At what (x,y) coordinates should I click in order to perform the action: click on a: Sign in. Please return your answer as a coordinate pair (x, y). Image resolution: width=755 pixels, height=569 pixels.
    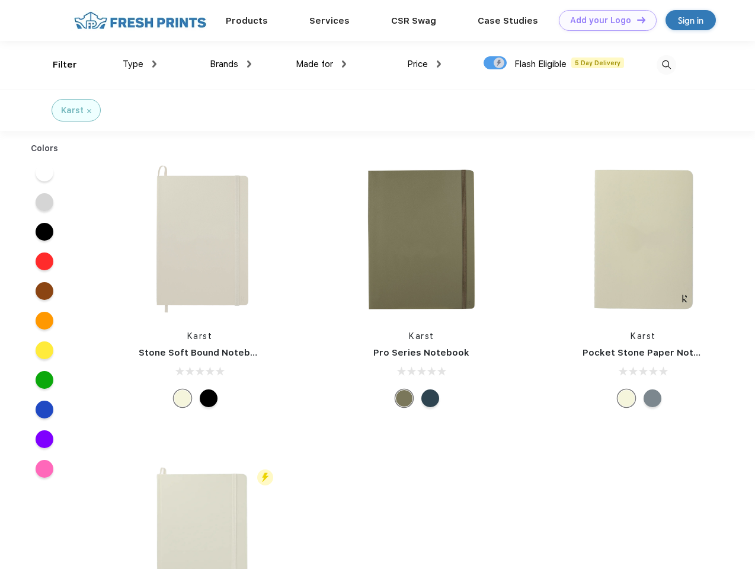
    Looking at the image, I should click on (691, 20).